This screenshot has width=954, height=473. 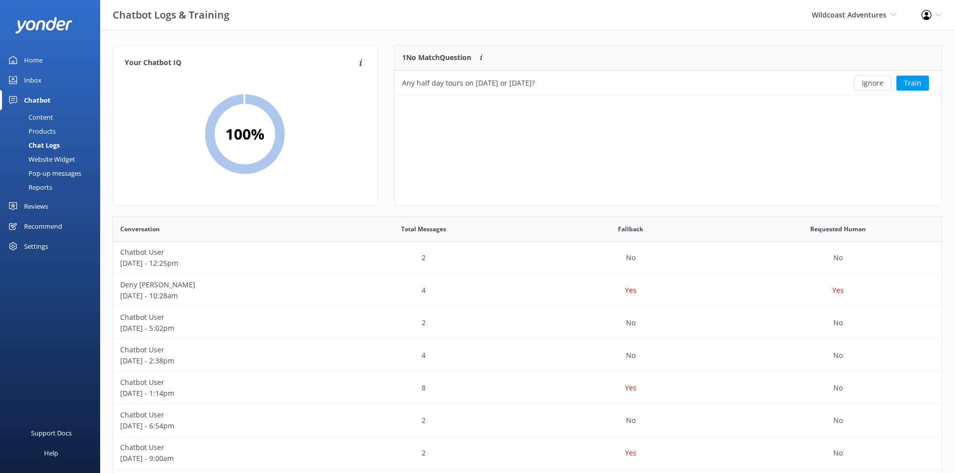 I want to click on a: Pop-up messages, so click(x=53, y=173).